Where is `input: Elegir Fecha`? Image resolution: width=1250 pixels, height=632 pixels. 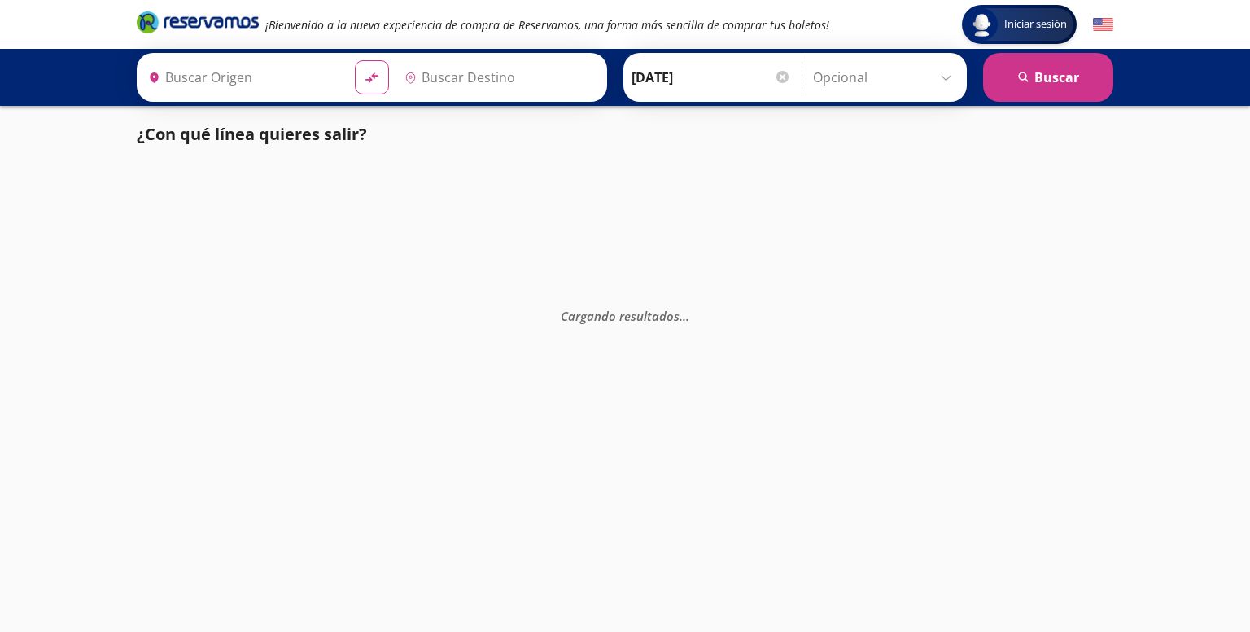
input: Elegir Fecha is located at coordinates (711, 77).